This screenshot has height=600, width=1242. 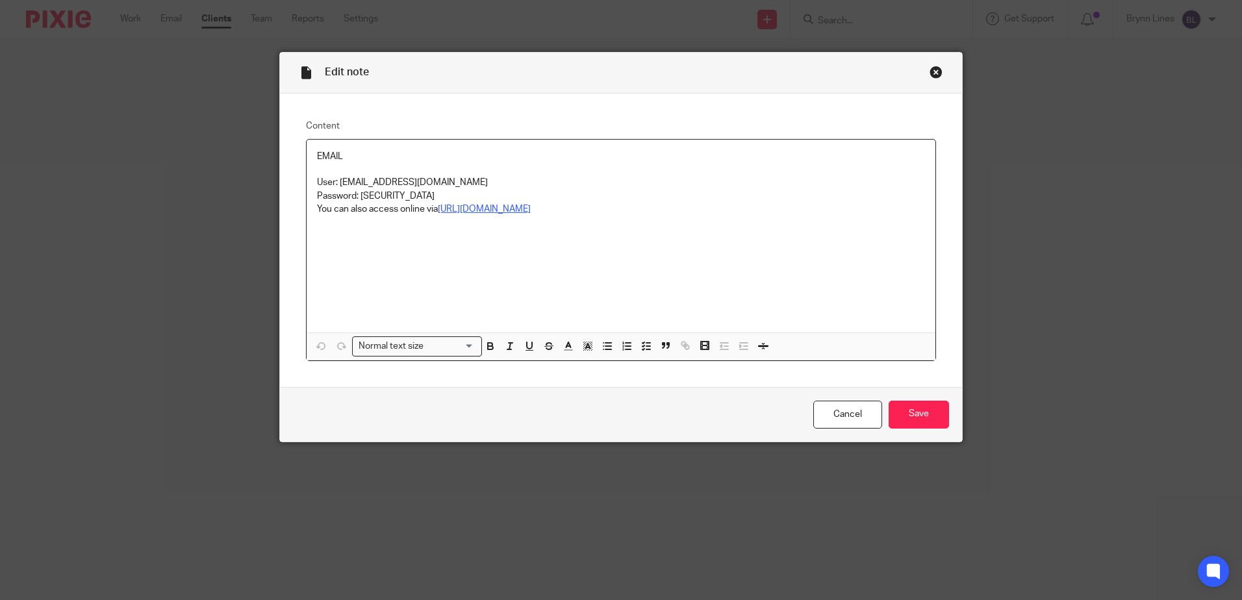 What do you see at coordinates (848, 414) in the screenshot?
I see `a: Cancel` at bounding box center [848, 414].